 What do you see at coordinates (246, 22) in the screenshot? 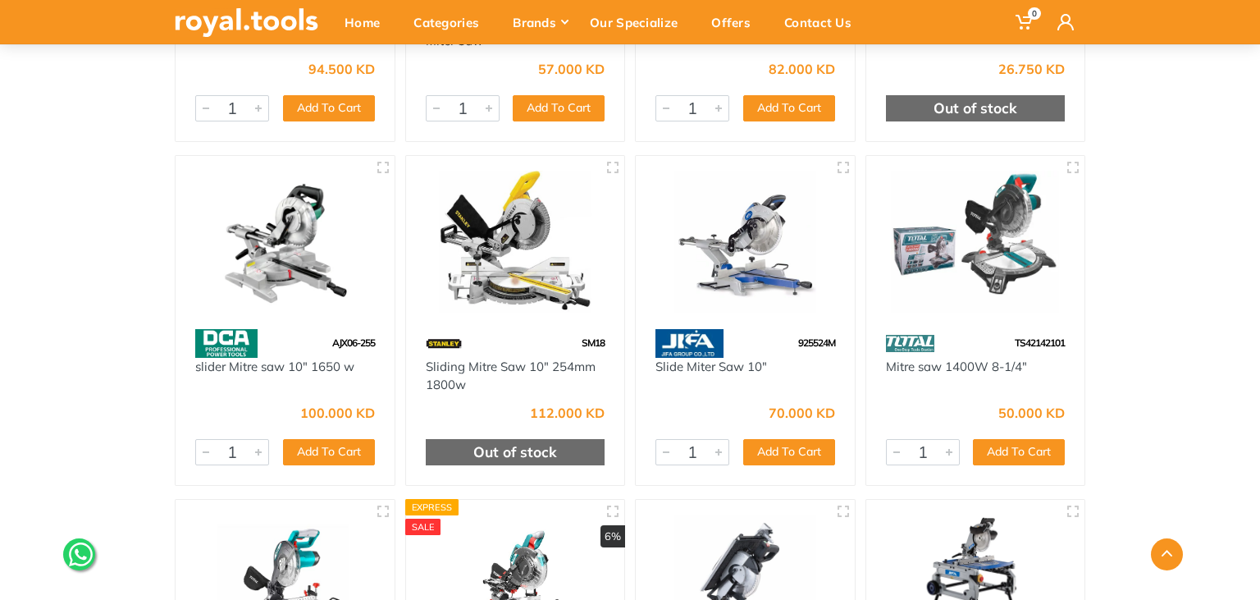
I see `img: royal.tools Logo` at bounding box center [246, 22].